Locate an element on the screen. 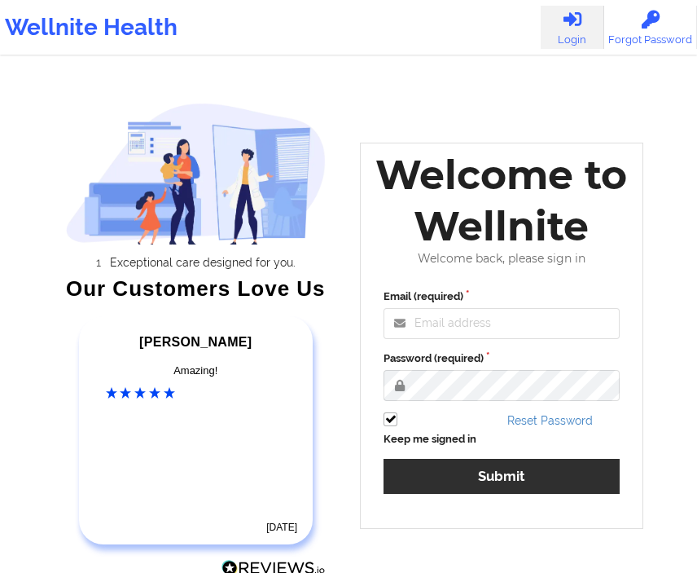  label: Email (required) is located at coordinates (502, 297).